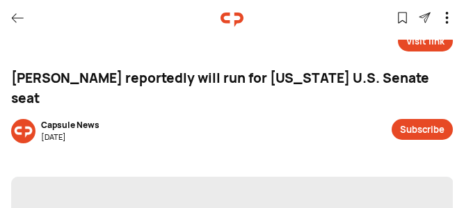 This screenshot has height=208, width=464. Describe the element at coordinates (70, 125) in the screenshot. I see `div: Capsule News` at that location.